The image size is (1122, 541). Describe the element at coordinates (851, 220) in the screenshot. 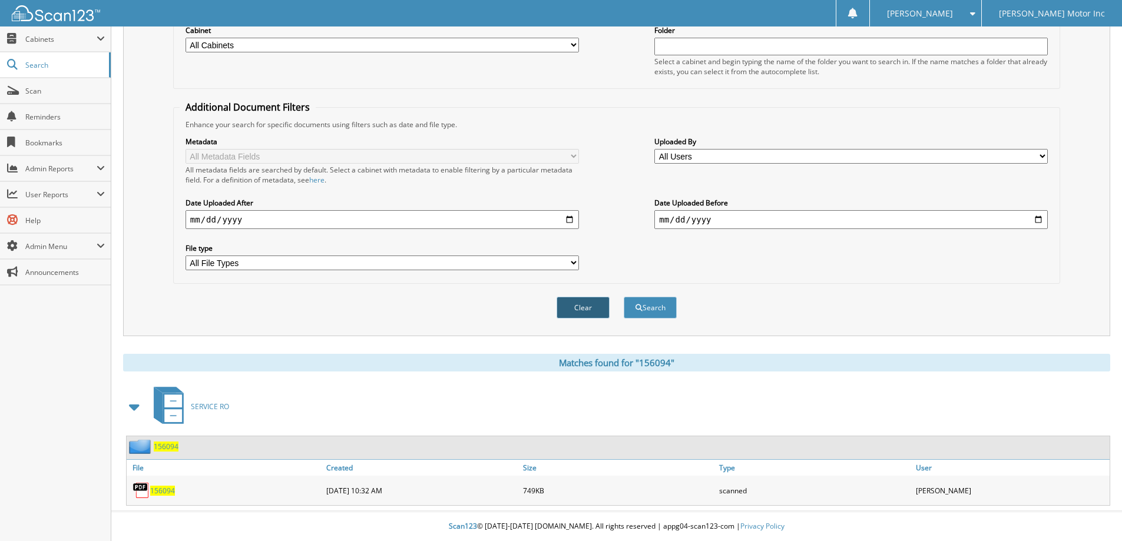

I see `input: end` at that location.